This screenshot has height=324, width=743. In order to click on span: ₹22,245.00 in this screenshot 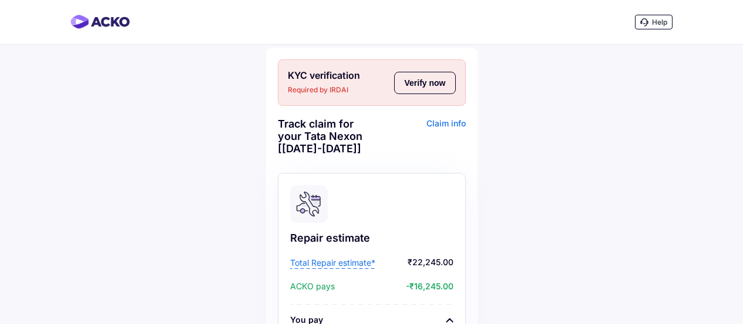, I will do `click(416, 263)`.